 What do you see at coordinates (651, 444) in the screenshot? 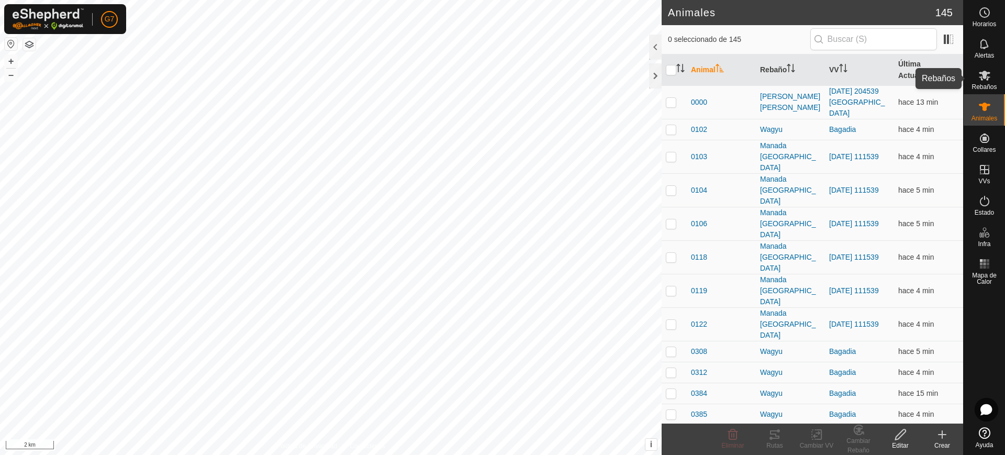
I see `button: i` at bounding box center [651, 444].